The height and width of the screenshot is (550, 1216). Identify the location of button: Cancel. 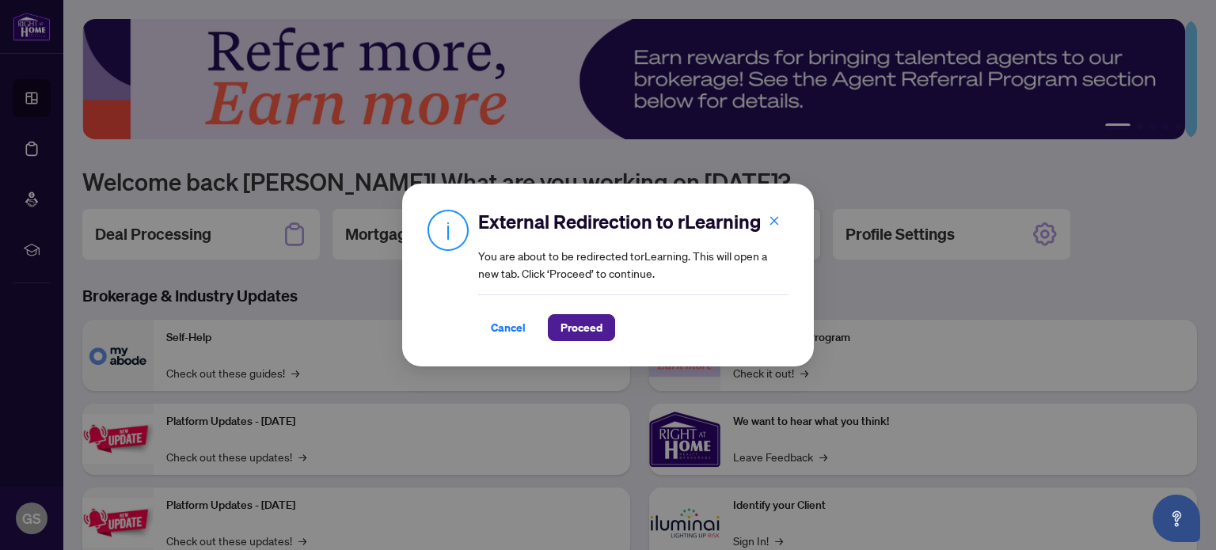
(508, 328).